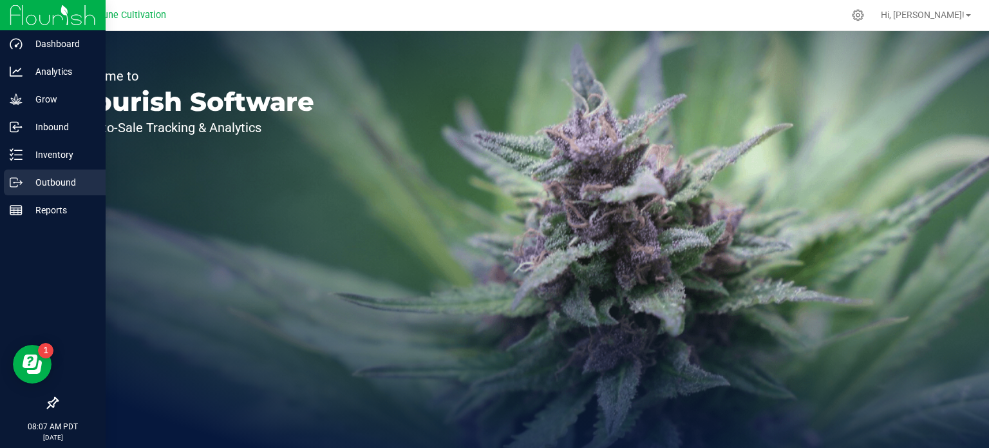 This screenshot has width=989, height=448. I want to click on inline-svg: Grow, so click(16, 99).